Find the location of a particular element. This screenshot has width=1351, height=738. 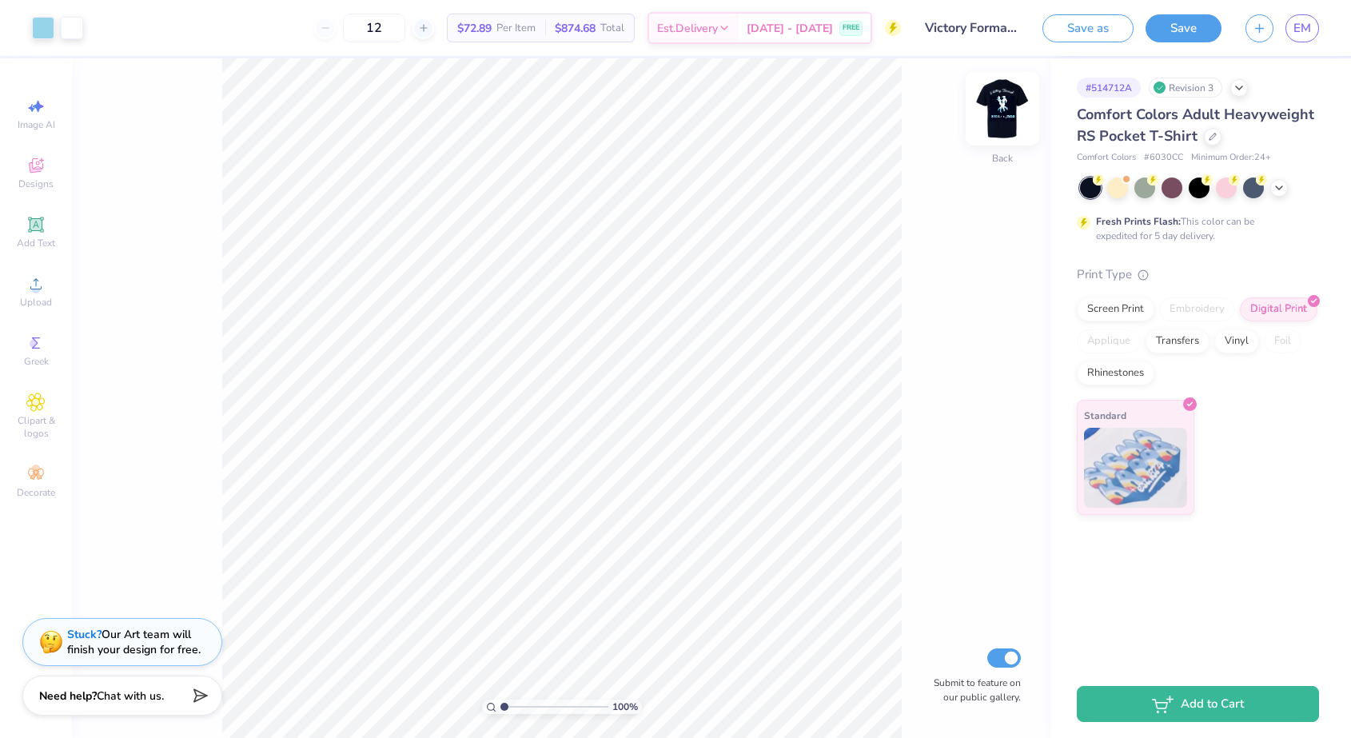

span: 100 % is located at coordinates (625, 707).